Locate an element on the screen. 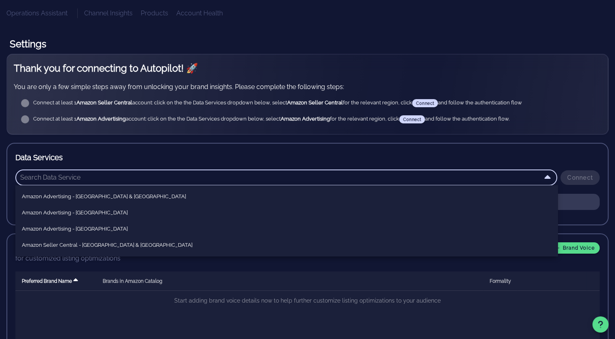 This screenshot has width=615, height=339. h1: Settings is located at coordinates (307, 44).